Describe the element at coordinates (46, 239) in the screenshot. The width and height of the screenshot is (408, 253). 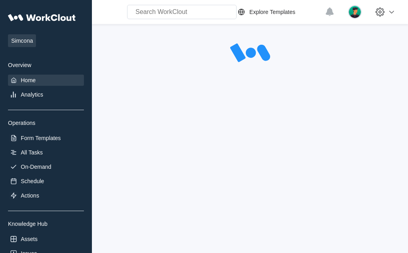
I see `a: Assets` at that location.